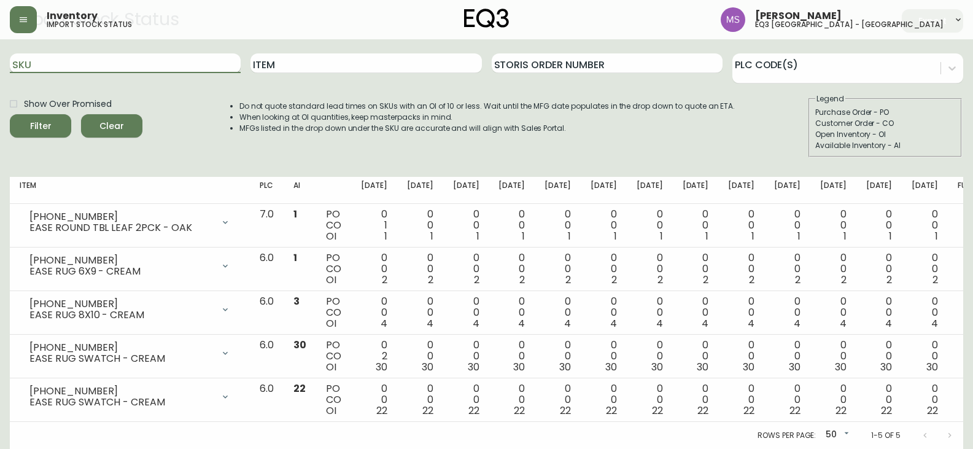 The width and height of the screenshot is (973, 449). What do you see at coordinates (488, 117) in the screenshot?
I see `li: When looking at OI quantities, keep masterpacks in mind.` at bounding box center [488, 117].